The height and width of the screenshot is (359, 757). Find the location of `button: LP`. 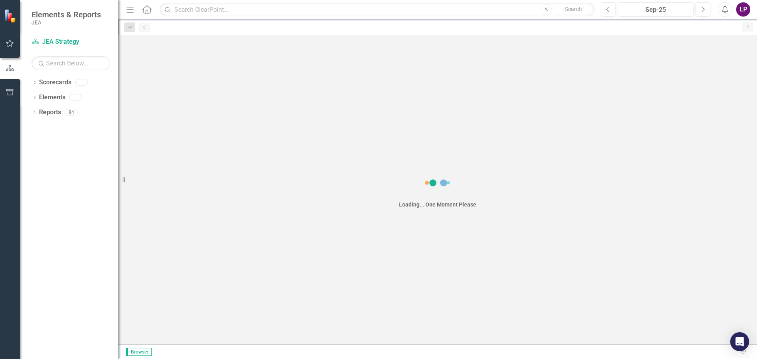

button: LP is located at coordinates (743, 9).